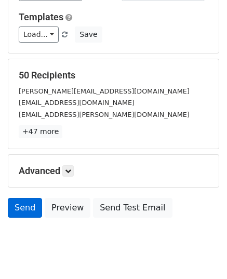  Describe the element at coordinates (41, 17) in the screenshot. I see `a: Templates` at that location.